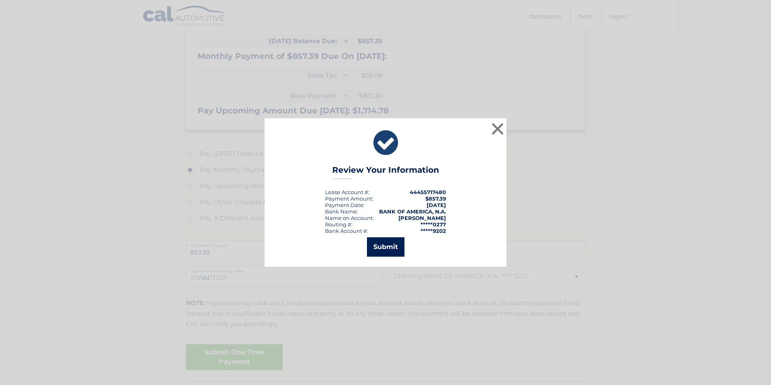  Describe the element at coordinates (413, 211) in the screenshot. I see `strong: BANK OF AMERICA, N.A.` at that location.